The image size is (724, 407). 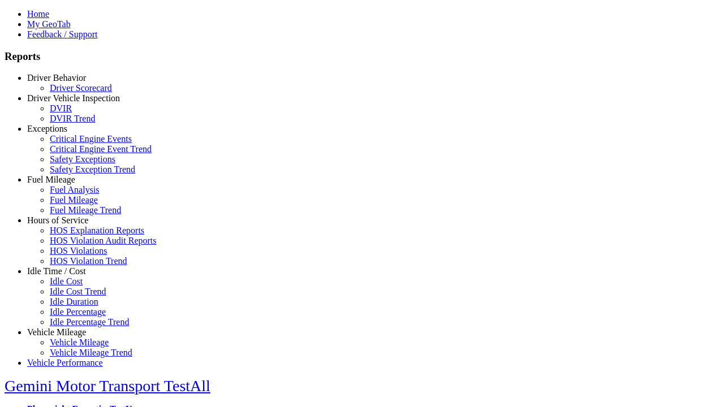 I want to click on a: Feedback / Support, so click(x=62, y=34).